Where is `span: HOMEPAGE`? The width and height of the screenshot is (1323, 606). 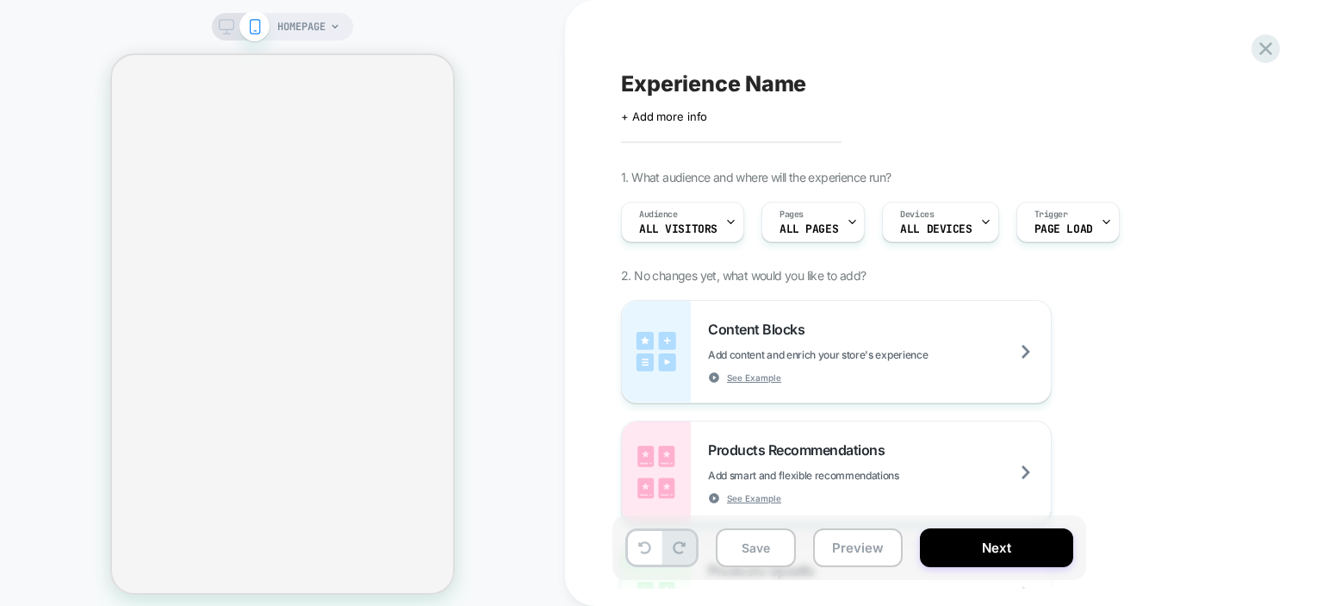 span: HOMEPAGE is located at coordinates (302, 27).